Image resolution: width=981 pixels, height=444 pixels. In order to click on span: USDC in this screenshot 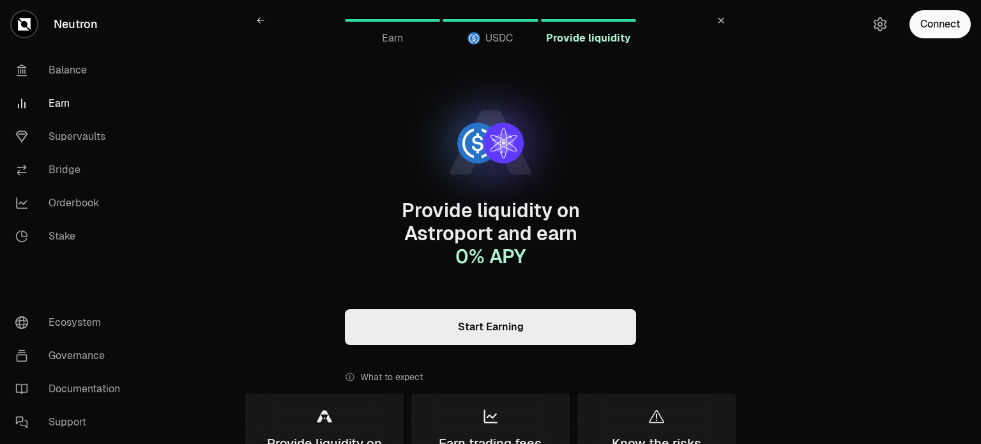, I will do `click(499, 38)`.